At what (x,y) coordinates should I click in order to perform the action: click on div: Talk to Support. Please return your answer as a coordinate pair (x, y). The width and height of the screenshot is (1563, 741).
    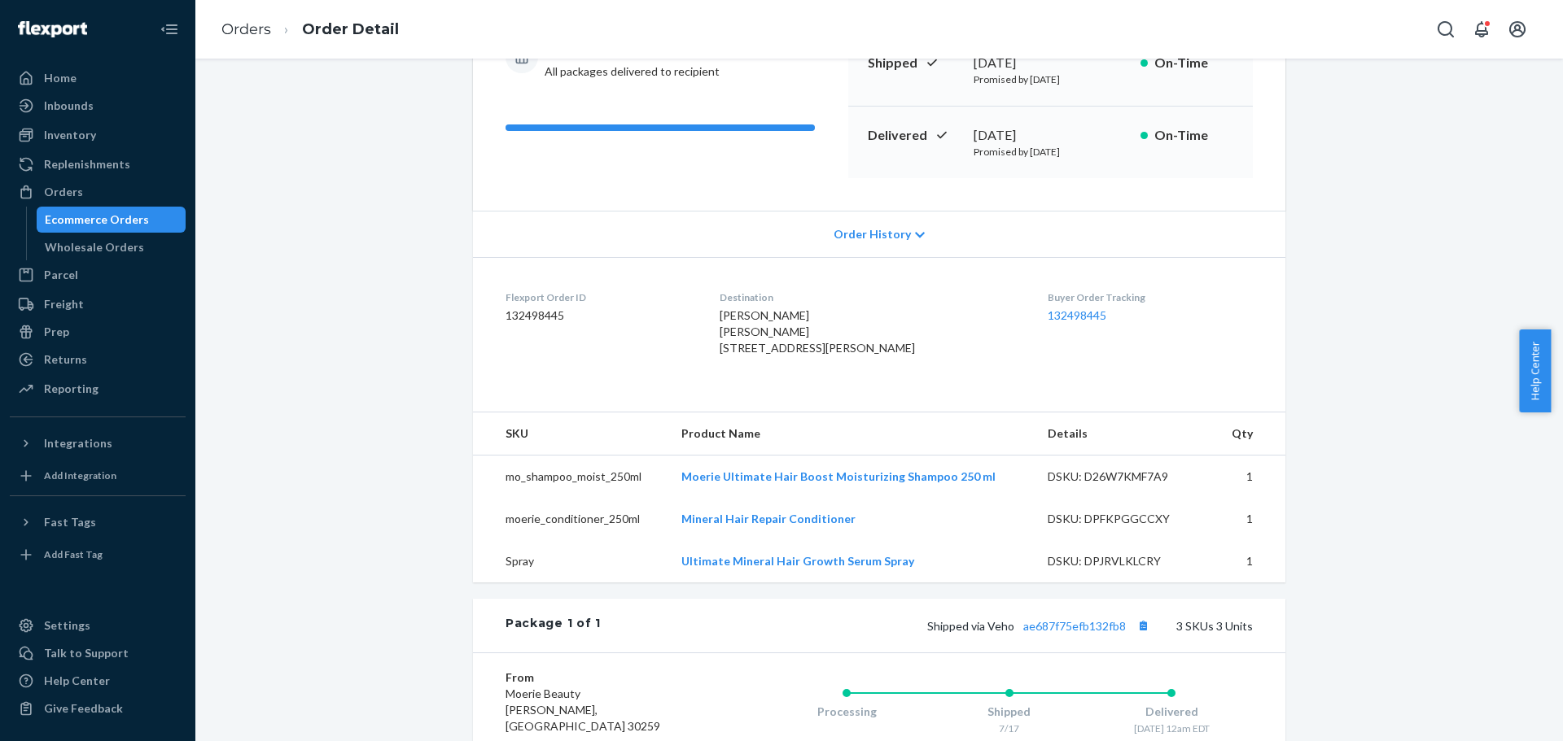
    Looking at the image, I should click on (86, 654).